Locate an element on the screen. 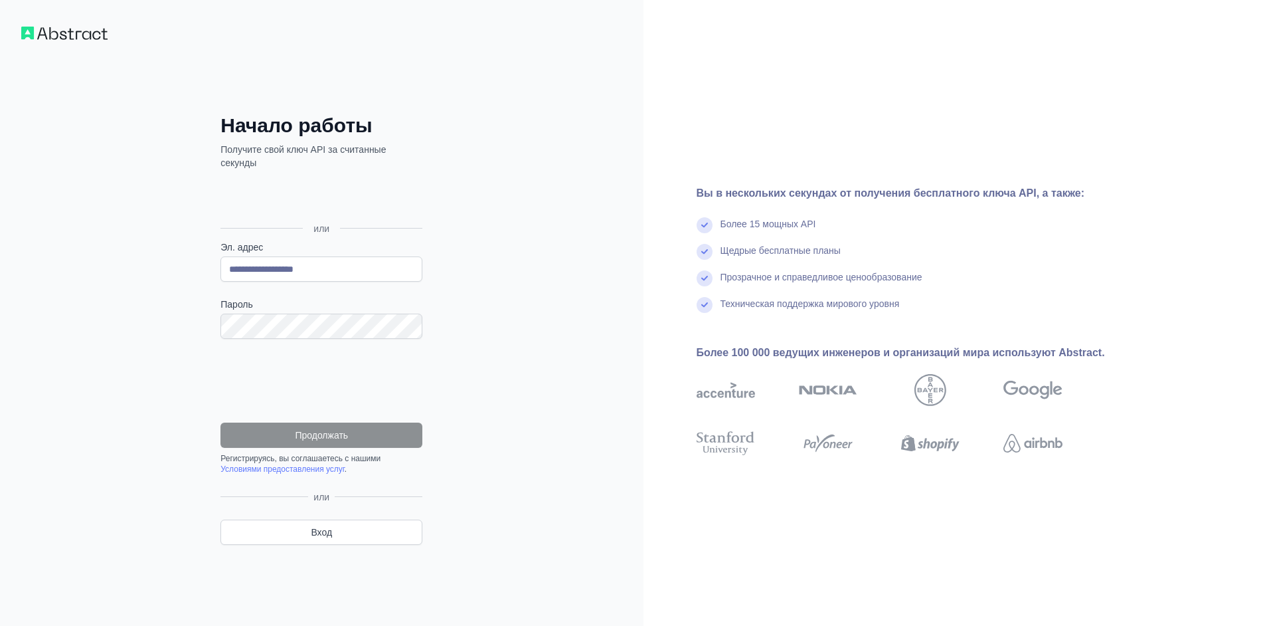 The height and width of the screenshot is (626, 1265). img: Рабочий процесс is located at coordinates (64, 33).